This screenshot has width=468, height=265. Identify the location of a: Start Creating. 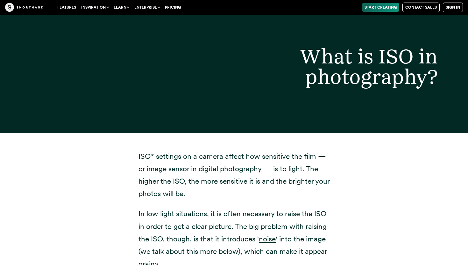
(381, 7).